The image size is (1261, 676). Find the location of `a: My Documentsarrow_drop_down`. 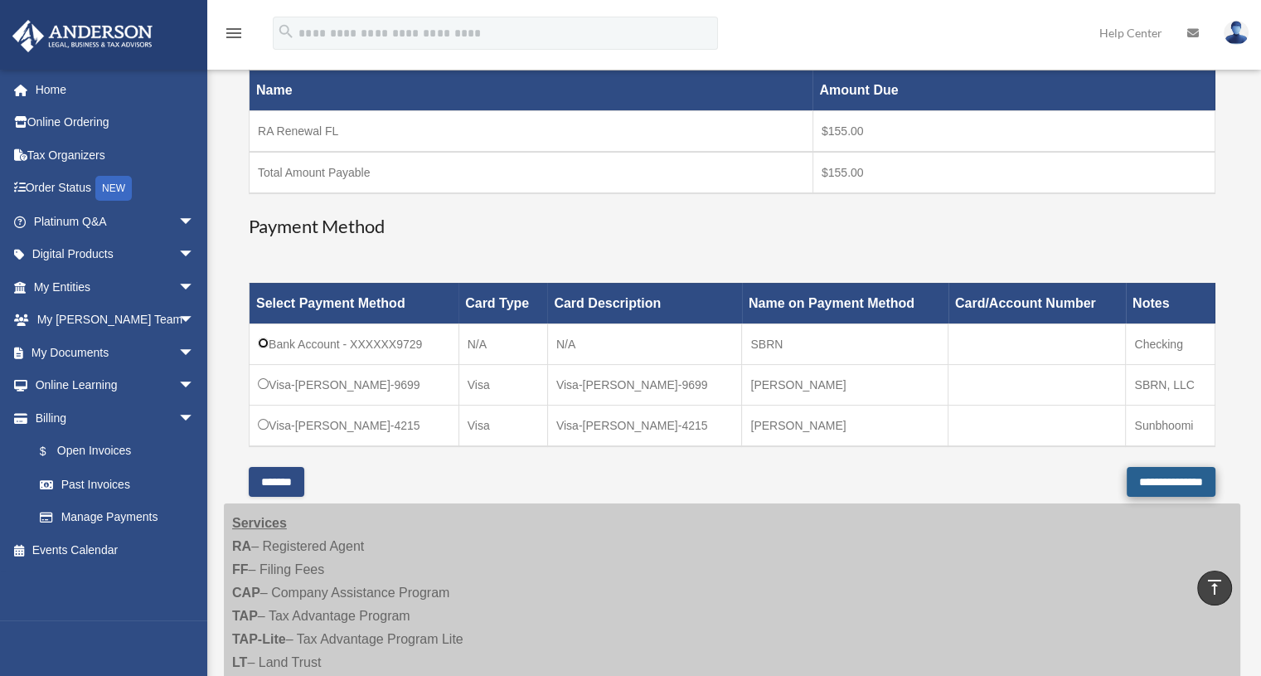

a: My Documentsarrow_drop_down is located at coordinates (115, 352).